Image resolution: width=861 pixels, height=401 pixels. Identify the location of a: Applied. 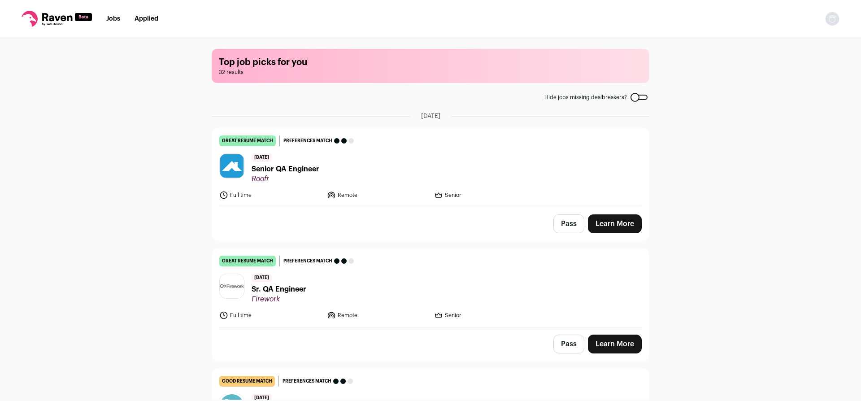
(146, 19).